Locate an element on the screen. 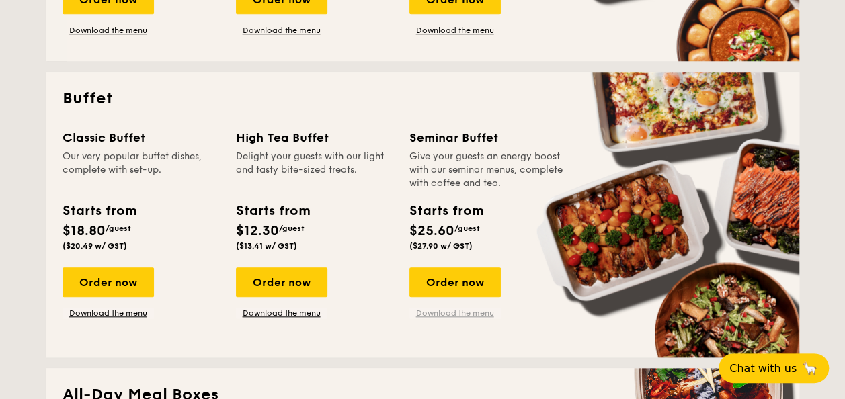 The height and width of the screenshot is (399, 845). h2: Buffet is located at coordinates (423, 99).